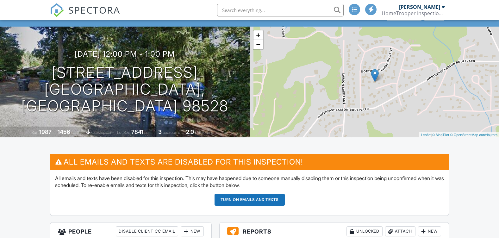 Image resolution: width=499 pixels, height=238 pixels. I want to click on span: sq.ft., so click(148, 132).